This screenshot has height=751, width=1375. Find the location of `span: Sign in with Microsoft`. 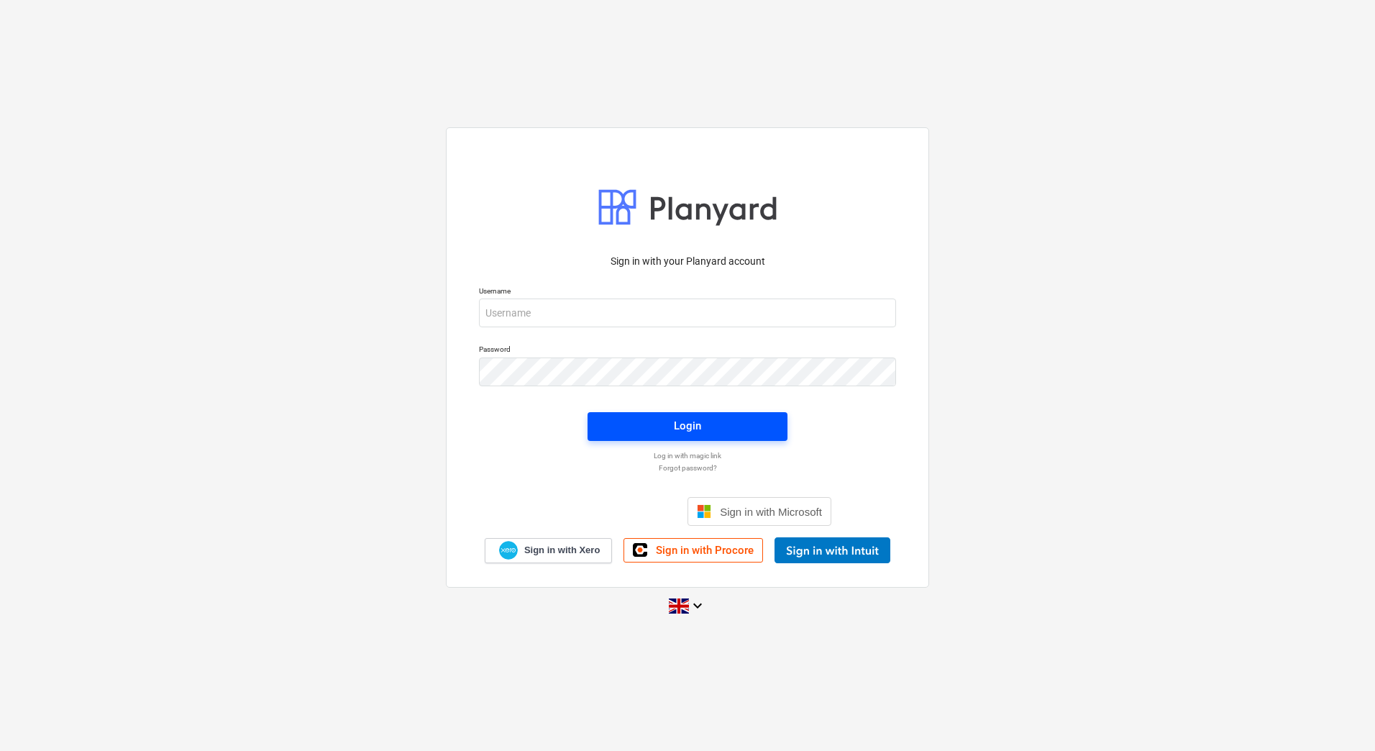

span: Sign in with Microsoft is located at coordinates (771, 511).